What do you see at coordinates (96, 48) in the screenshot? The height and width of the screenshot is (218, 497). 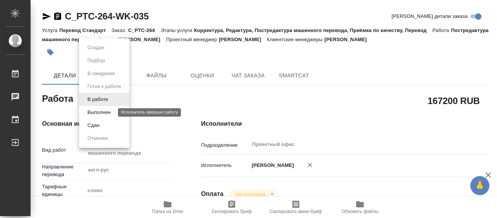 I see `button: Создан` at bounding box center [96, 48].